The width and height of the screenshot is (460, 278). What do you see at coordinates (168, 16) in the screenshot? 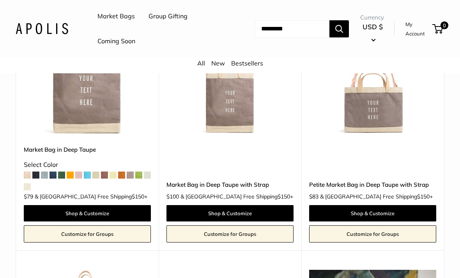
I see `a: Group Gifting` at bounding box center [168, 16].